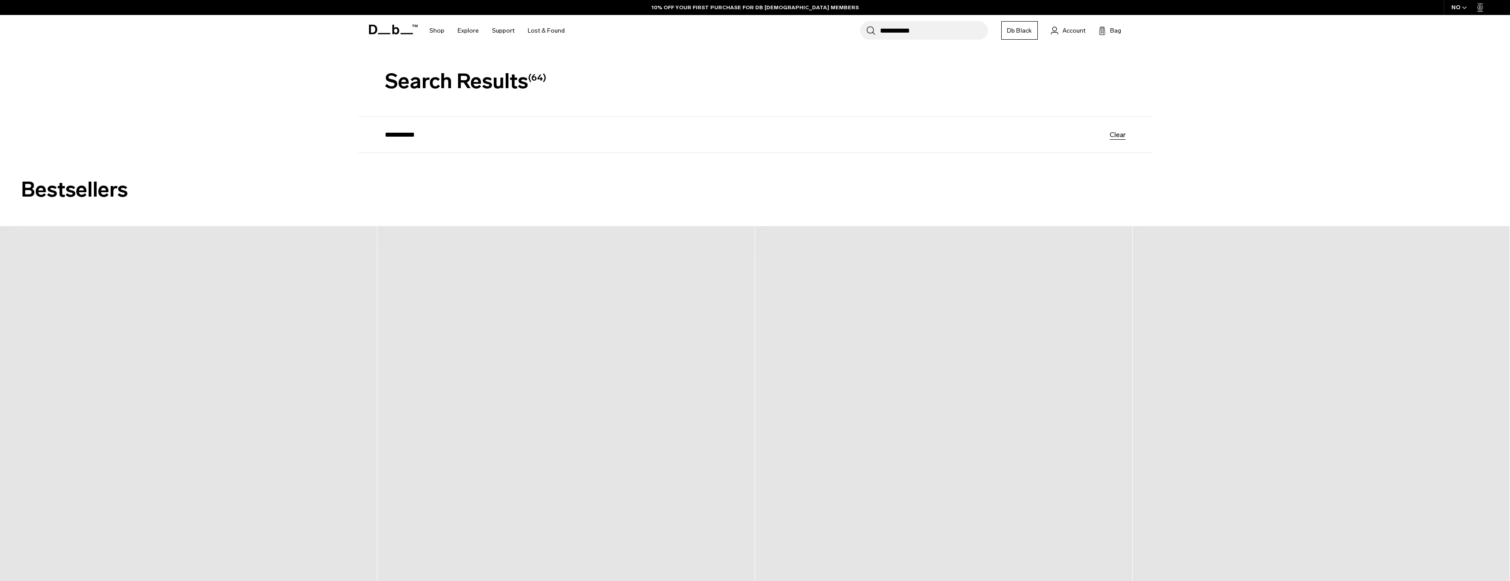 This screenshot has height=581, width=1510. Describe the element at coordinates (466, 81) in the screenshot. I see `span: Search Results` at that location.